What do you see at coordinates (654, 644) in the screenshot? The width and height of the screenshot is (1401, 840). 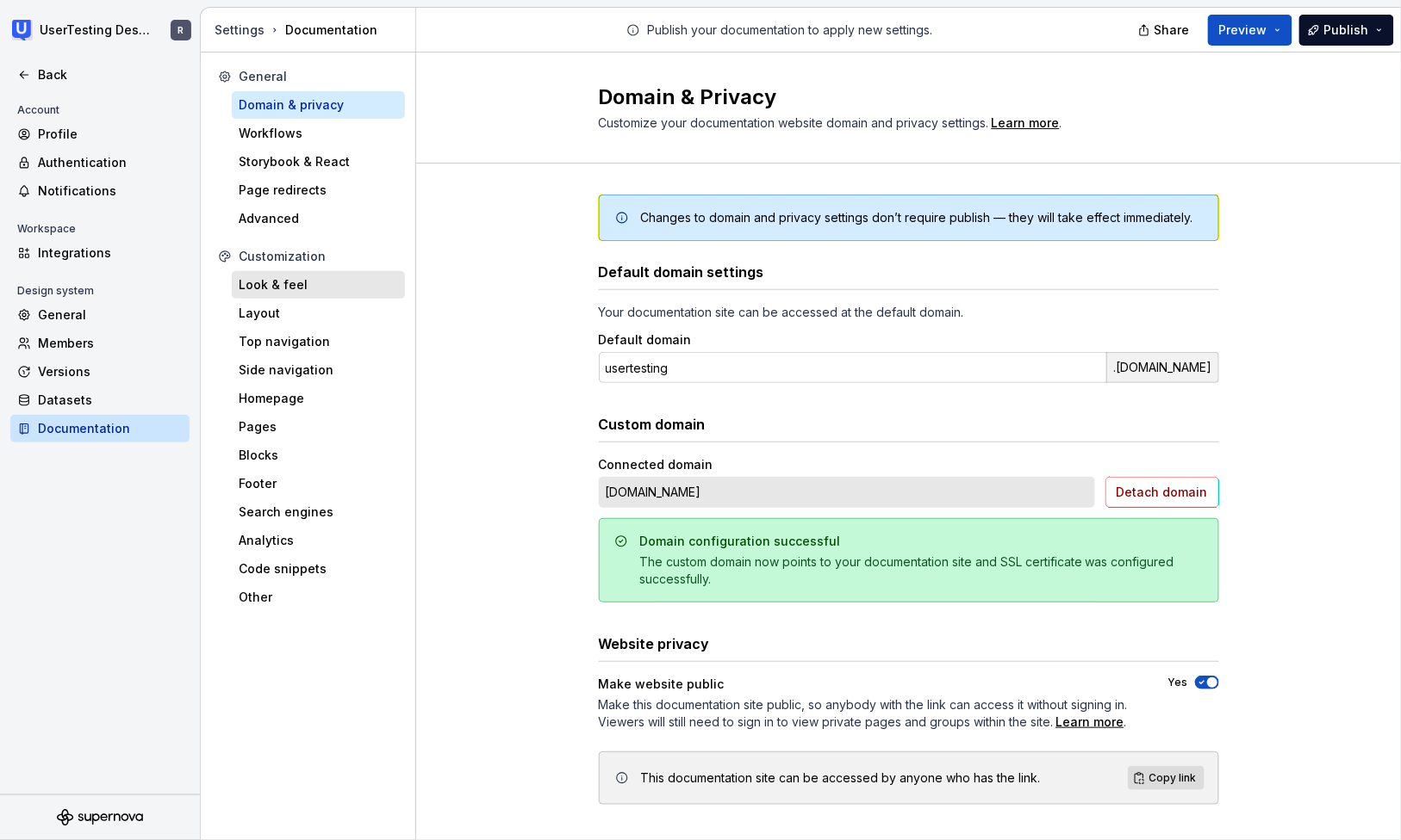 I see `h3: Website privacy` at bounding box center [654, 644].